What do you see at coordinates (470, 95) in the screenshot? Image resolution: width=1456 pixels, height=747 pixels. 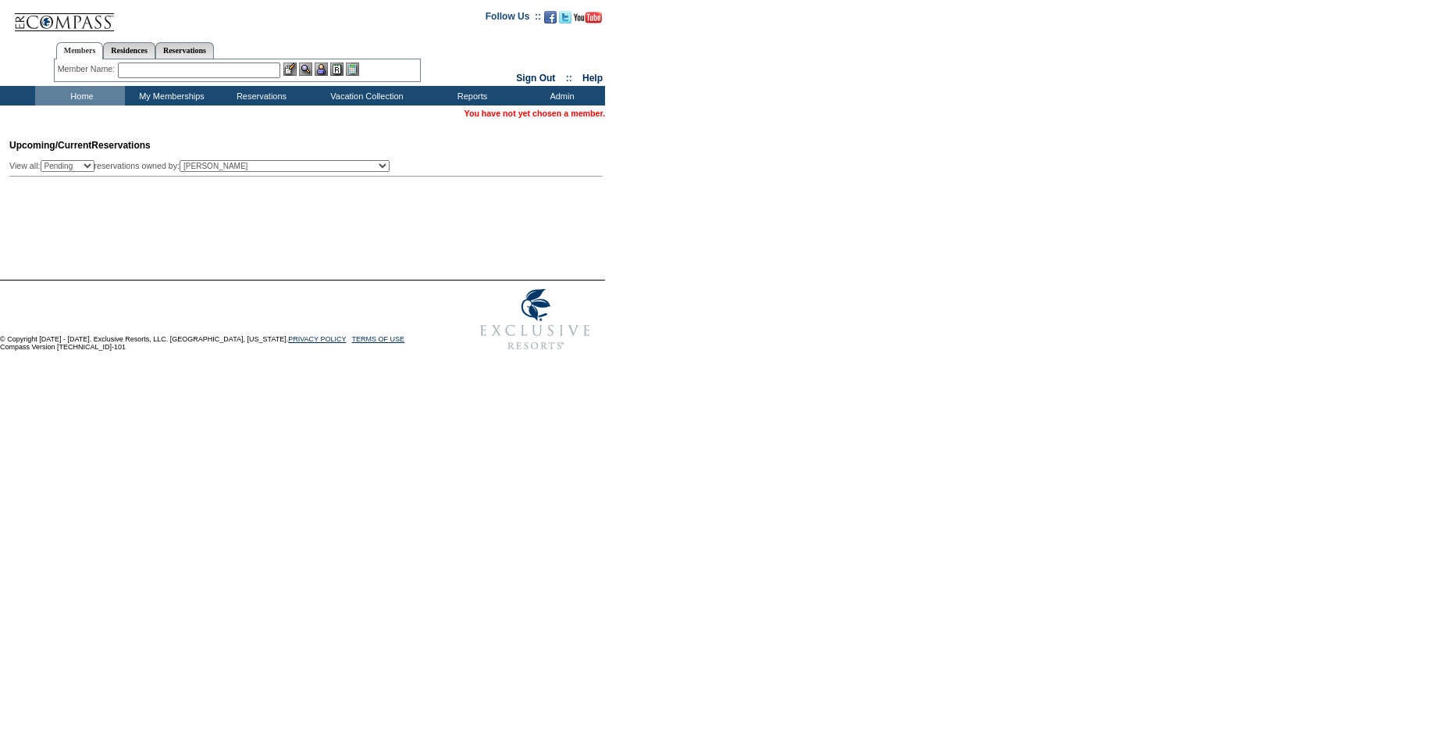 I see `td: Reports` at bounding box center [470, 95].